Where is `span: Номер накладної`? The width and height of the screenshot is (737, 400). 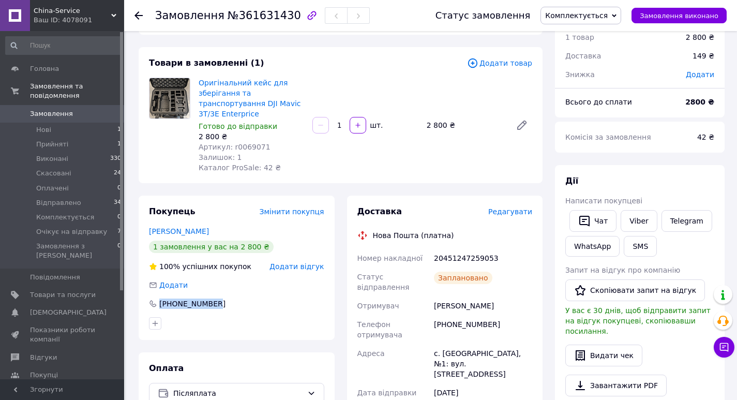 span: Номер накладної is located at coordinates (390, 258).